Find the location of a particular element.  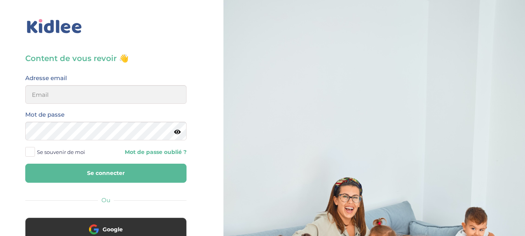

span: Google is located at coordinates (113, 229).